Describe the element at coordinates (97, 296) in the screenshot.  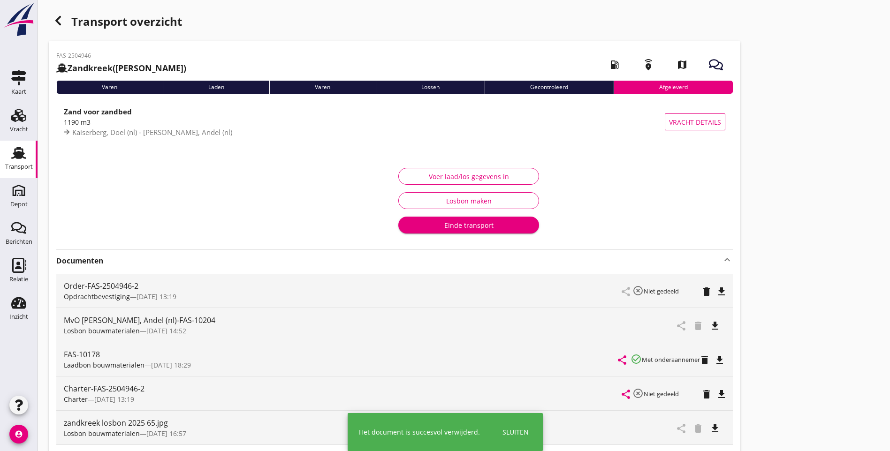
I see `span: Opdrachtbevestiging` at that location.